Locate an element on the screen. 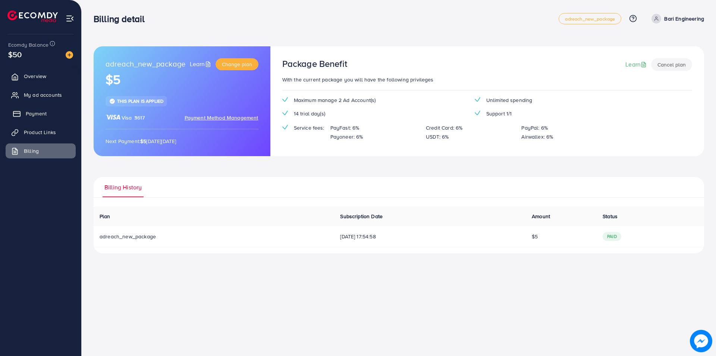 Image resolution: width=716 pixels, height=356 pixels. span: My ad accounts is located at coordinates (43, 95).